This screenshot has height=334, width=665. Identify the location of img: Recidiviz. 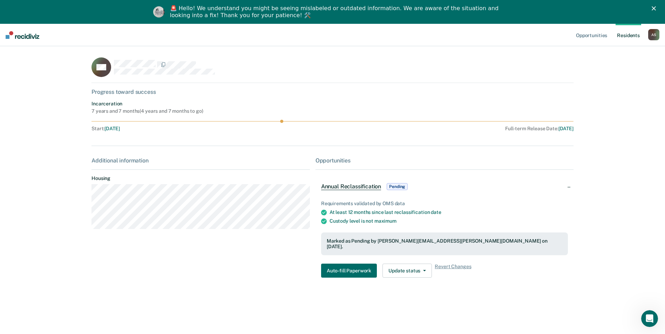
(22, 35).